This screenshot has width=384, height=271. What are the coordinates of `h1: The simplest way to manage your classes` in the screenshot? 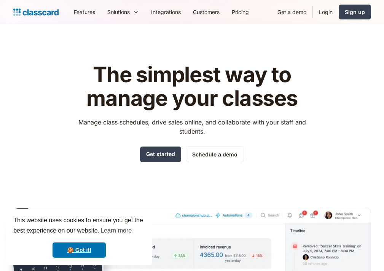 It's located at (192, 86).